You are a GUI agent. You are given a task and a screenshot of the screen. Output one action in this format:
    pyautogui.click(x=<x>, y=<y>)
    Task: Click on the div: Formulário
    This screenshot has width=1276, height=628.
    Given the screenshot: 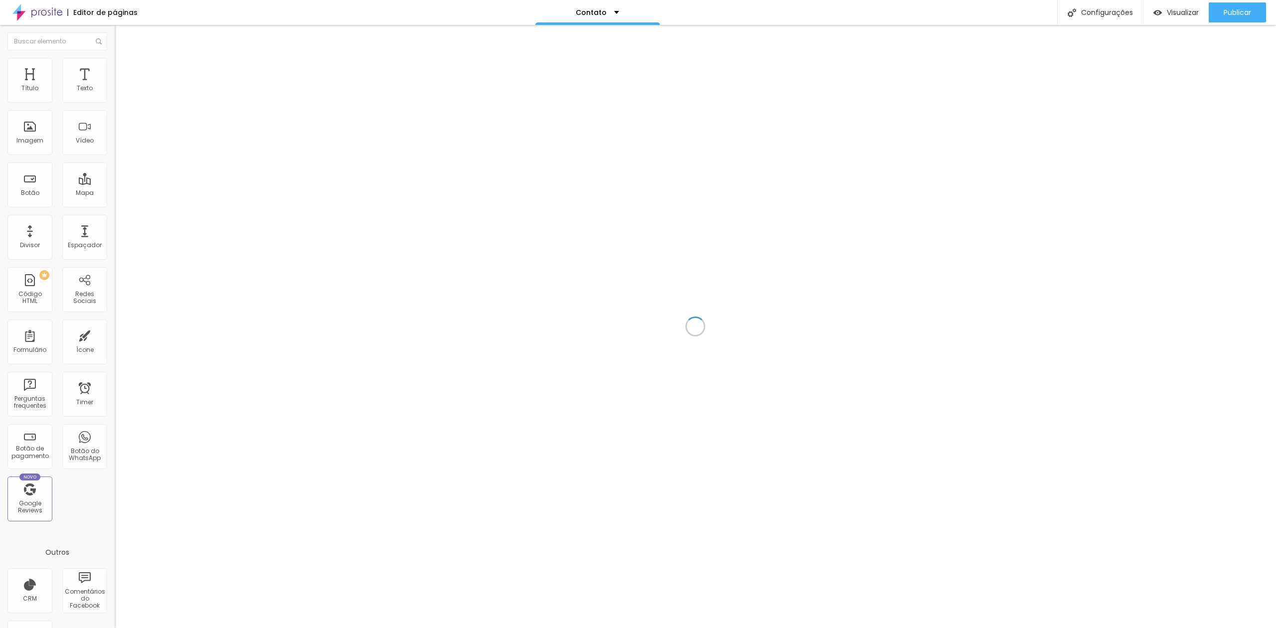 What is the action you would take?
    pyautogui.click(x=30, y=350)
    